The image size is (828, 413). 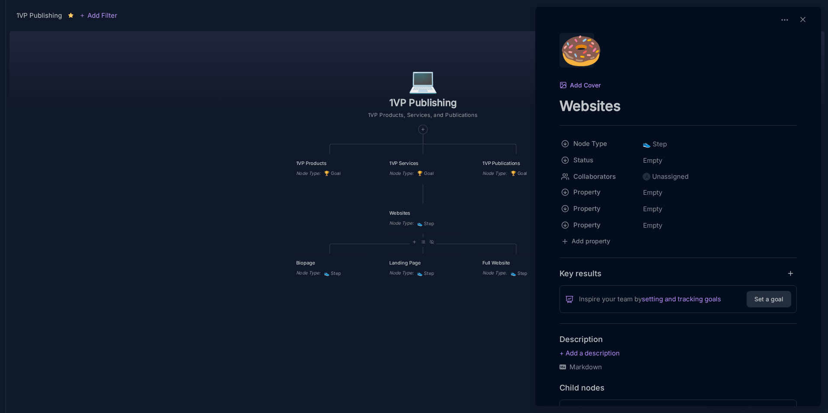 What do you see at coordinates (678, 367) in the screenshot?
I see `div: Markdown` at bounding box center [678, 367].